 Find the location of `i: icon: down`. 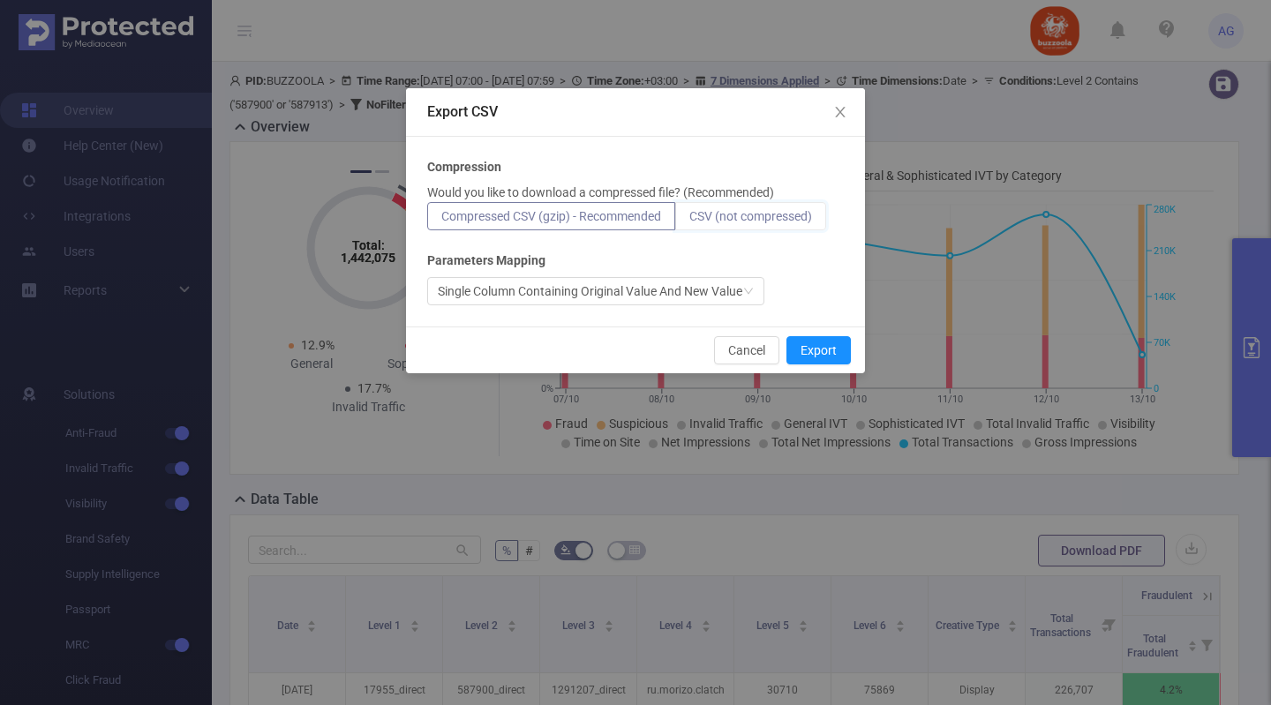

i: icon: down is located at coordinates (748, 292).